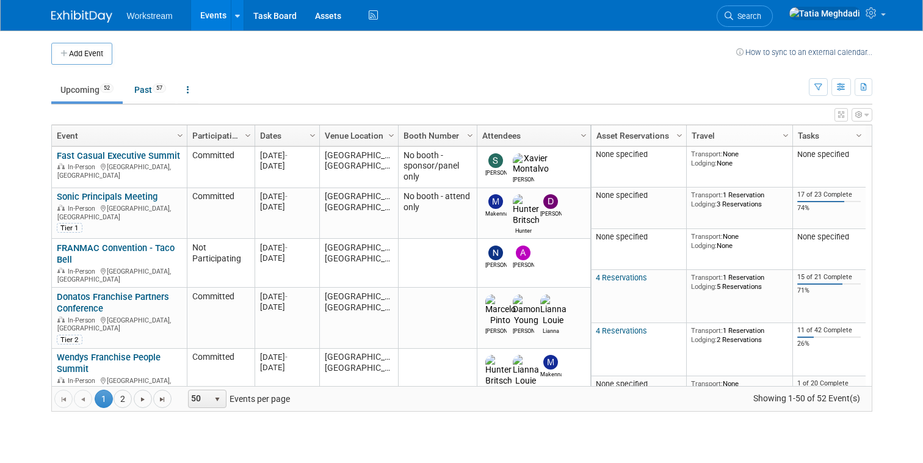 This screenshot has width=923, height=463. Describe the element at coordinates (806, 398) in the screenshot. I see `span: Showing 1-50 of 52 Event(s)` at that location.